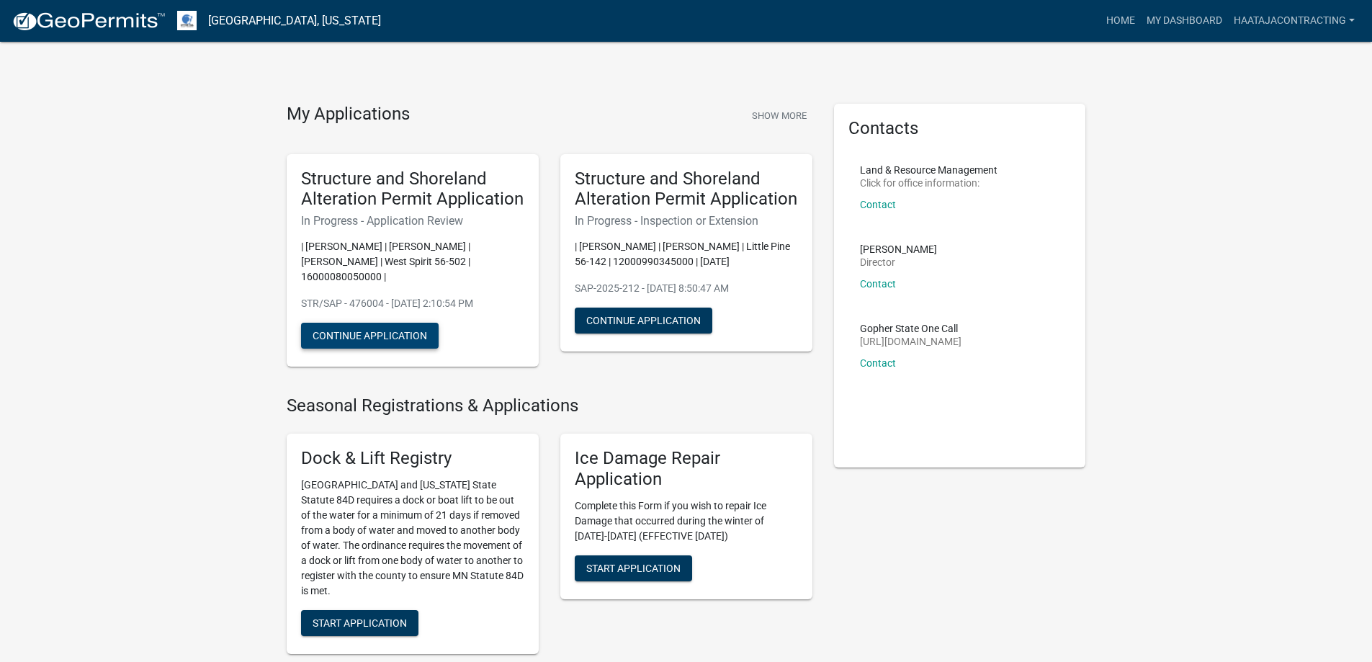  I want to click on p: Click for office information:, so click(928, 183).